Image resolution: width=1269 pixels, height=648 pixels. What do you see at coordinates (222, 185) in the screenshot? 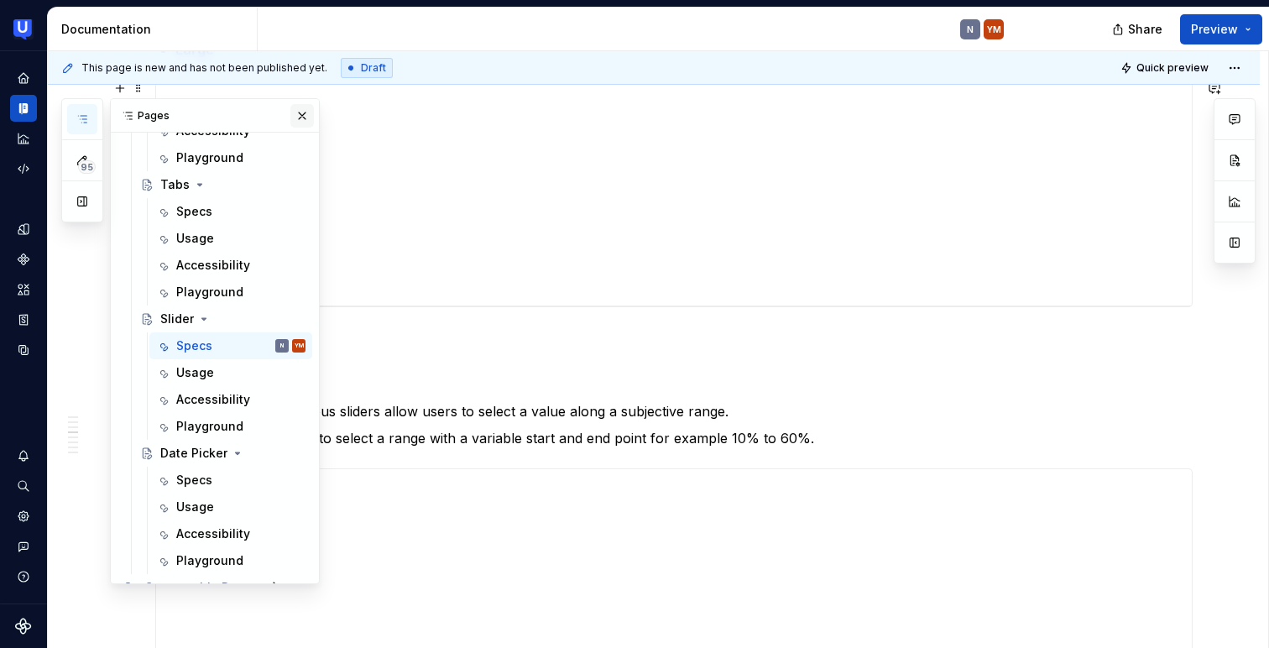
I see `a: Tabs` at bounding box center [222, 185].